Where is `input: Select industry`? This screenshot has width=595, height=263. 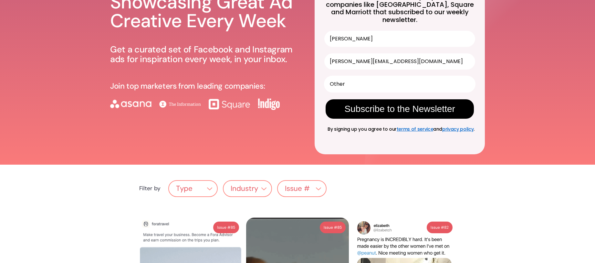
input: Select industry is located at coordinates (398, 84).